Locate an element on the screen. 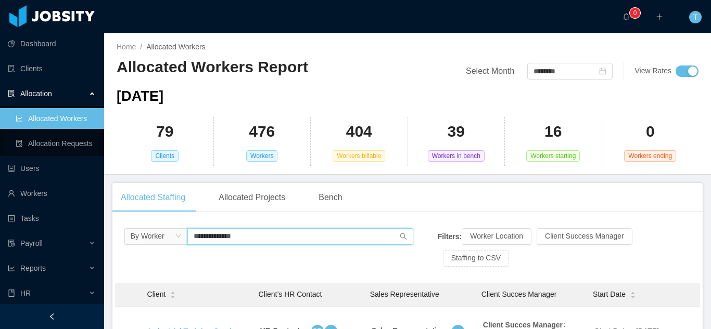 This screenshot has height=329, width=711. i: icon: plus is located at coordinates (659, 17).